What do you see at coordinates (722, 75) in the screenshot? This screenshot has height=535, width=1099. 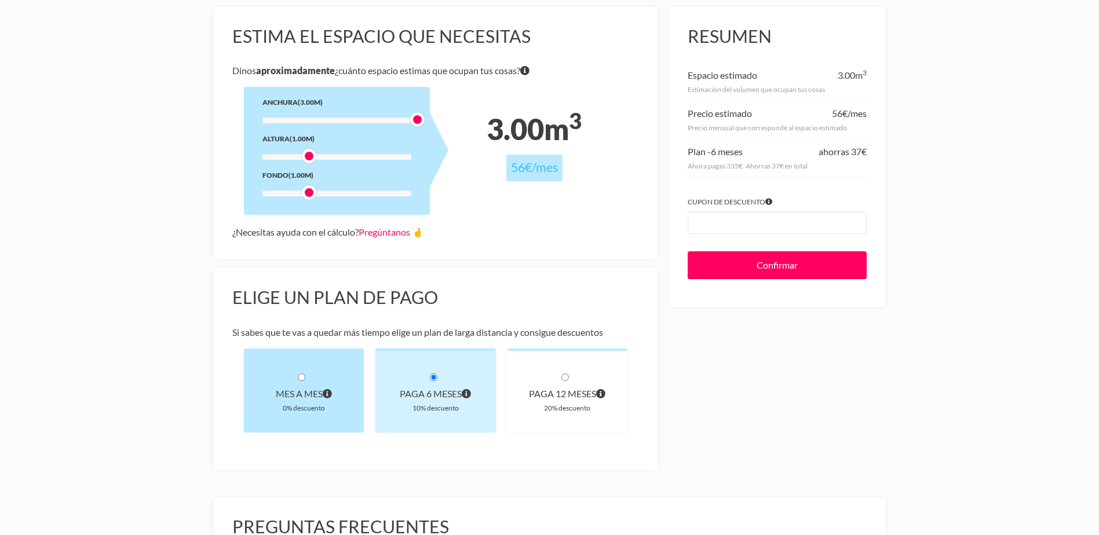 I see `div: Espacio estimado` at bounding box center [722, 75].